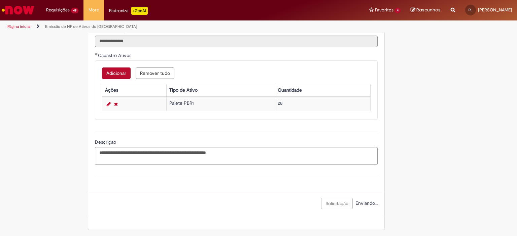 The width and height of the screenshot is (517, 236). What do you see at coordinates (155, 73) in the screenshot?
I see `button: Remove all rows for Cadastro Ativos` at bounding box center [155, 73].